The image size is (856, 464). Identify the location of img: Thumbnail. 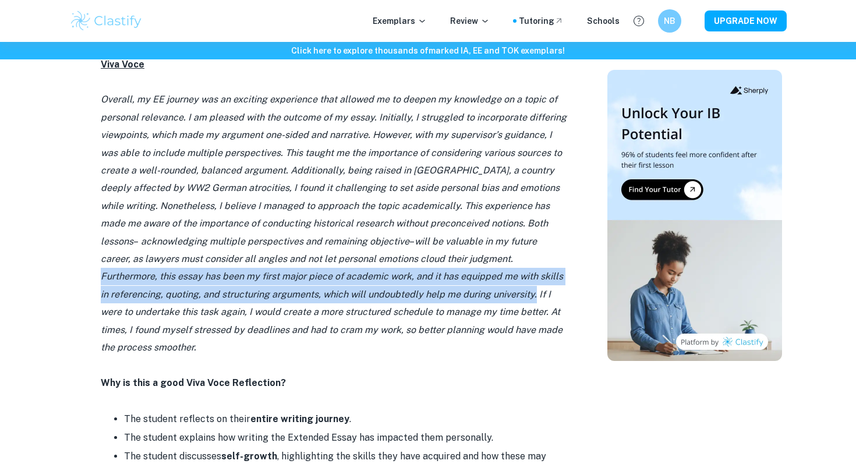
(695, 215).